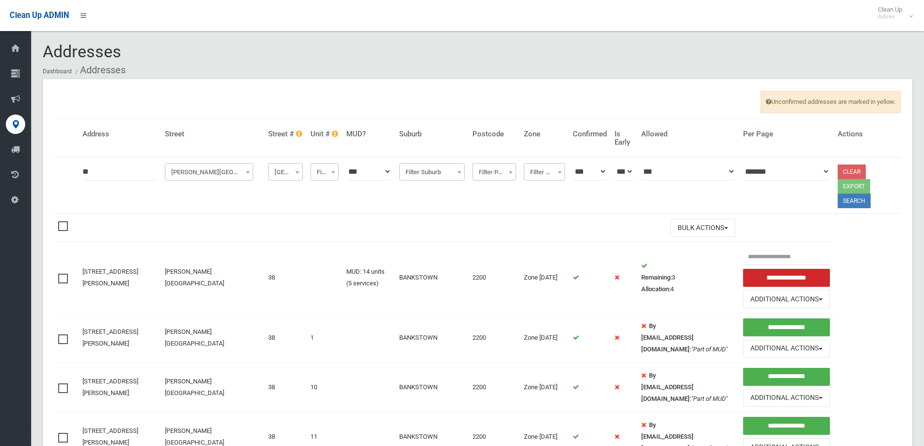 The width and height of the screenshot is (924, 446). Describe the element at coordinates (208, 172) in the screenshot. I see `span: Marshall Street (BANKSTOWN)` at that location.